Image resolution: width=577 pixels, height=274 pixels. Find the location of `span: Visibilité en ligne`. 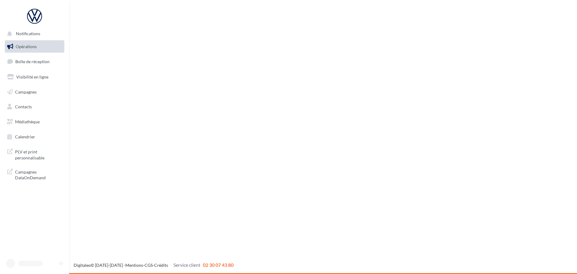

span: Visibilité en ligne is located at coordinates (32, 77).